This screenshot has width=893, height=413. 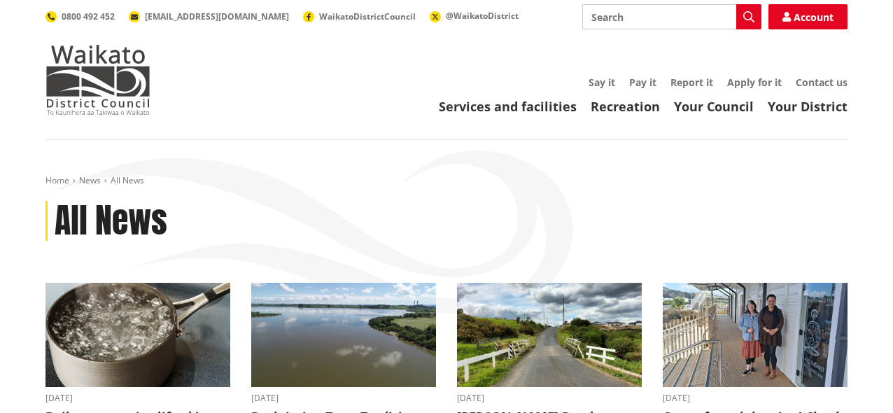 I want to click on span: 0800 492 452, so click(x=88, y=16).